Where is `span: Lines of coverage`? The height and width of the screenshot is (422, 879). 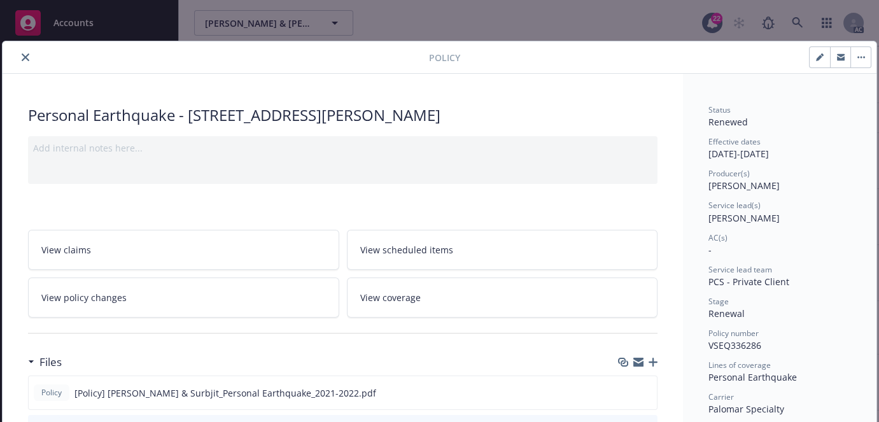 span: Lines of coverage is located at coordinates (740, 365).